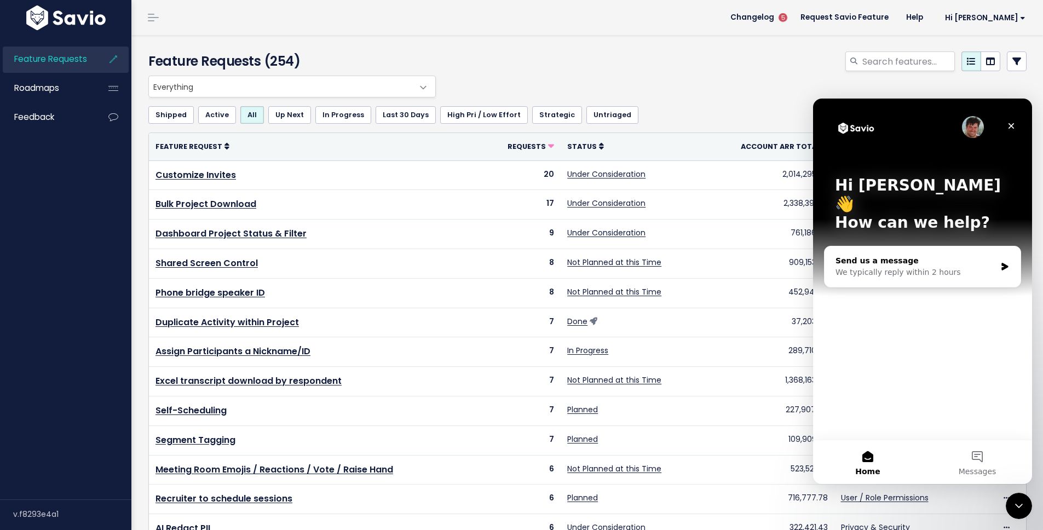 Image resolution: width=1043 pixels, height=530 pixels. Describe the element at coordinates (37, 88) in the screenshot. I see `span: Roadmaps` at that location.